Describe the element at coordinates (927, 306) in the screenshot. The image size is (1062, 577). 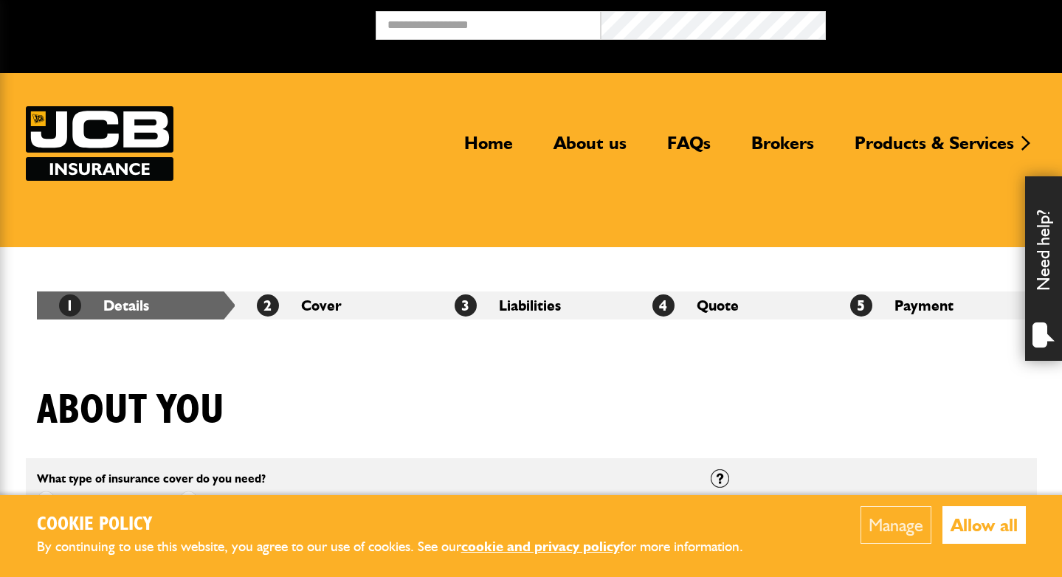
I see `li: Payment` at that location.